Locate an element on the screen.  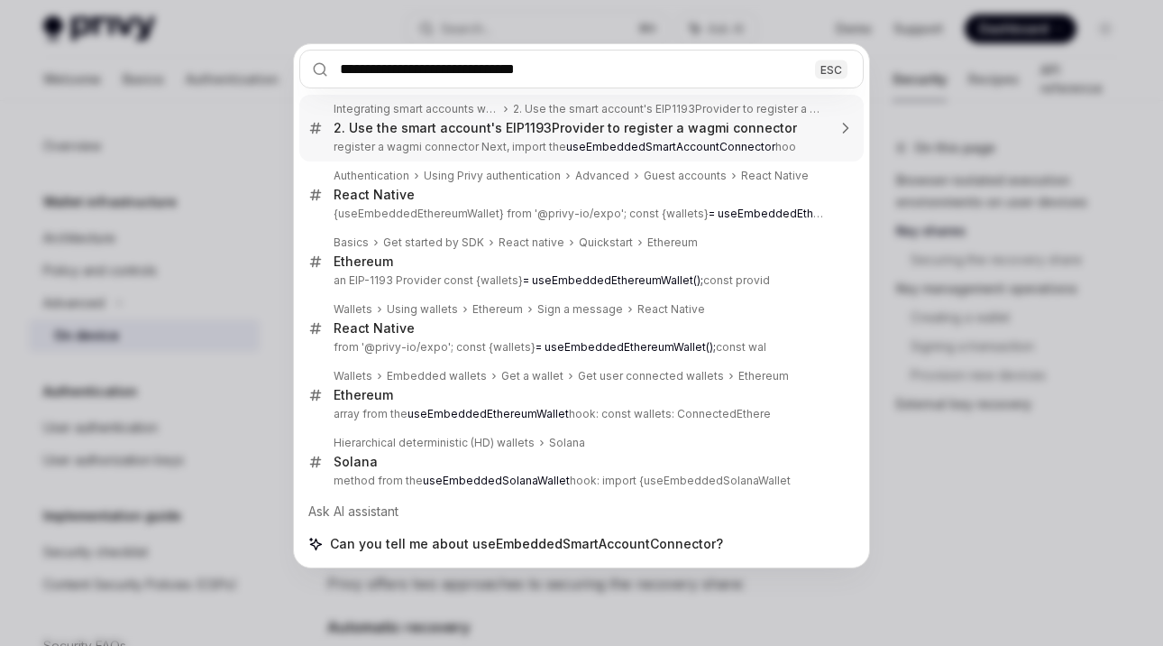
div: Using Privy authentication is located at coordinates (492, 176).